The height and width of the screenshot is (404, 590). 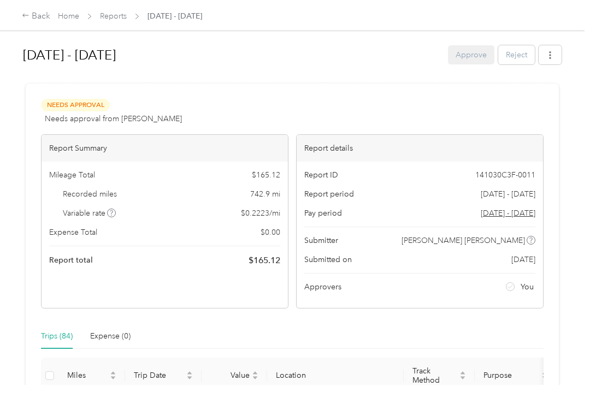 I want to click on span: 742.9 mi, so click(x=265, y=194).